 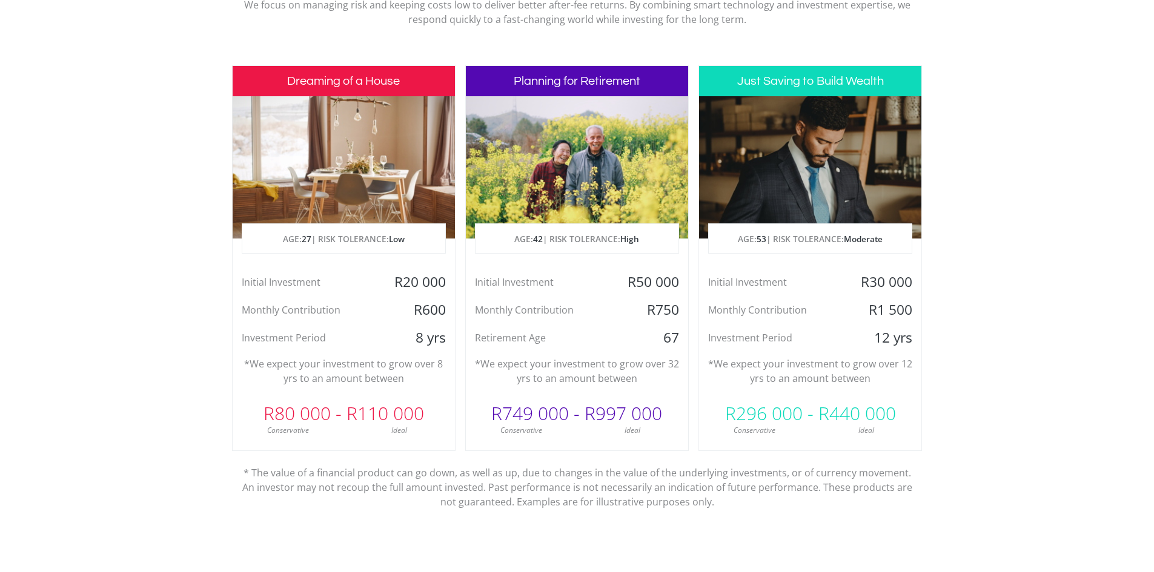 What do you see at coordinates (343, 81) in the screenshot?
I see `h3: Dreaming of a House` at bounding box center [343, 81].